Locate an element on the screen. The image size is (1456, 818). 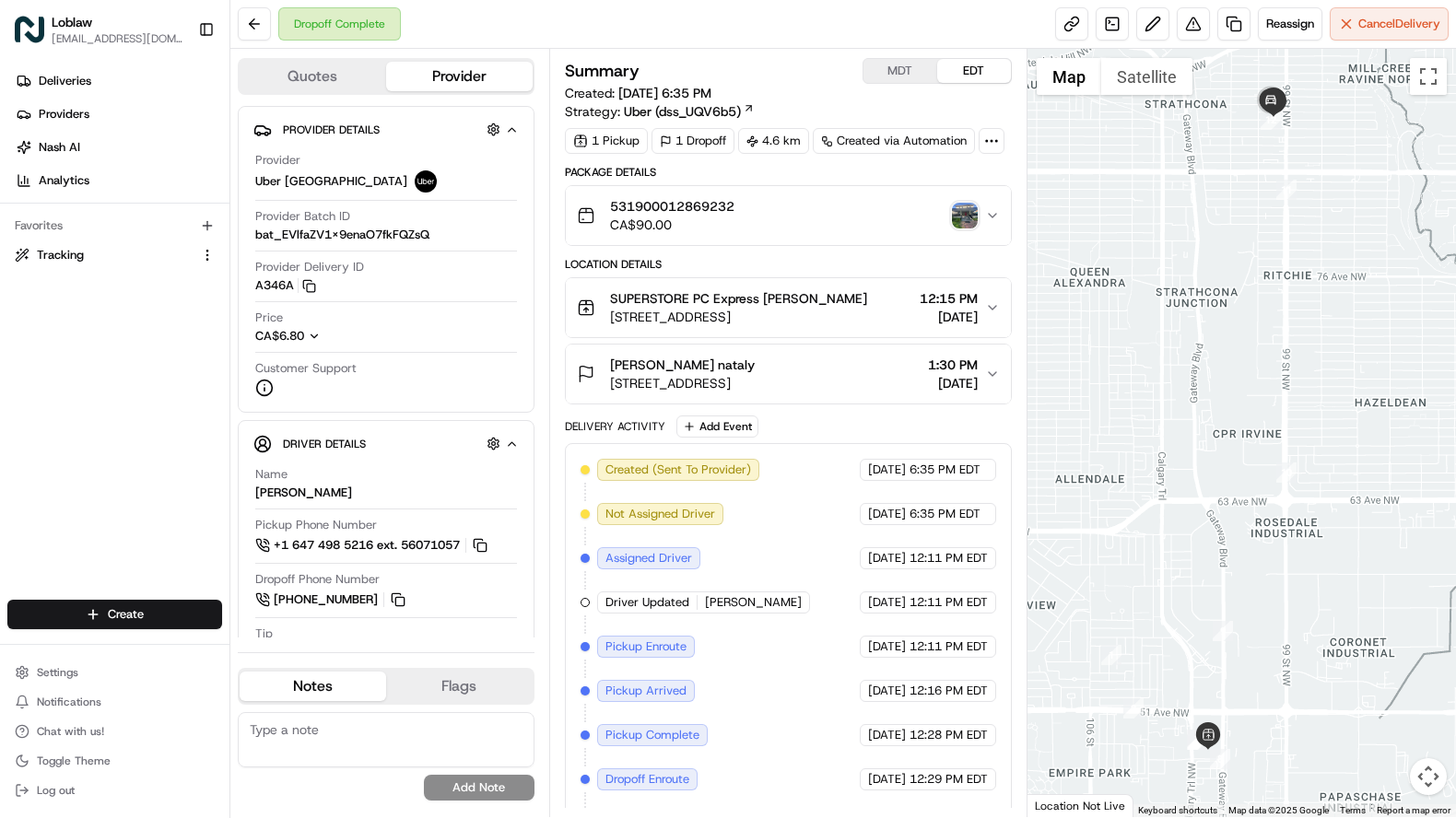
a: Open this area in Google Maps (opens a new window) is located at coordinates (1062, 805).